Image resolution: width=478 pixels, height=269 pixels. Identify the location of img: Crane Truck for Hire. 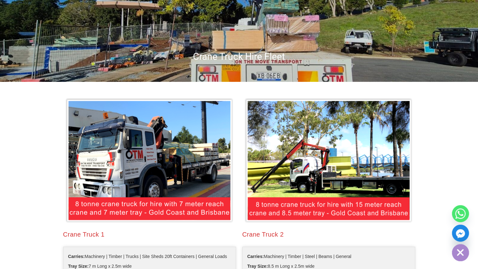
(328, 160).